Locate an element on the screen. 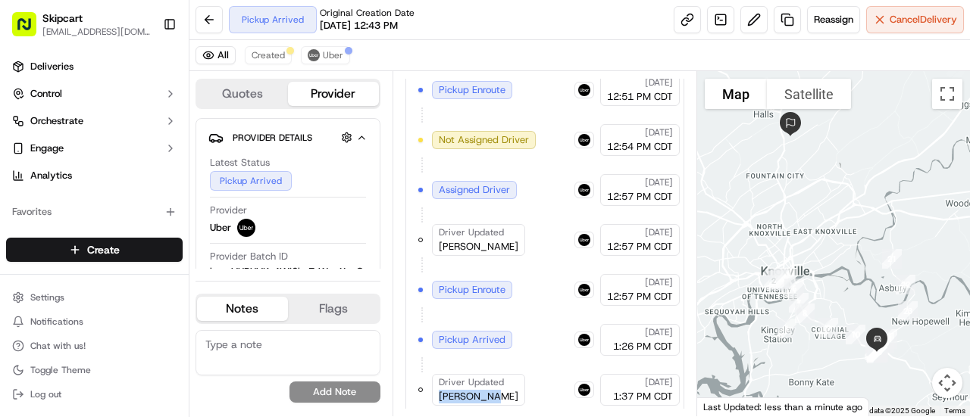 Image resolution: width=970 pixels, height=417 pixels. button: Show street map is located at coordinates (736, 94).